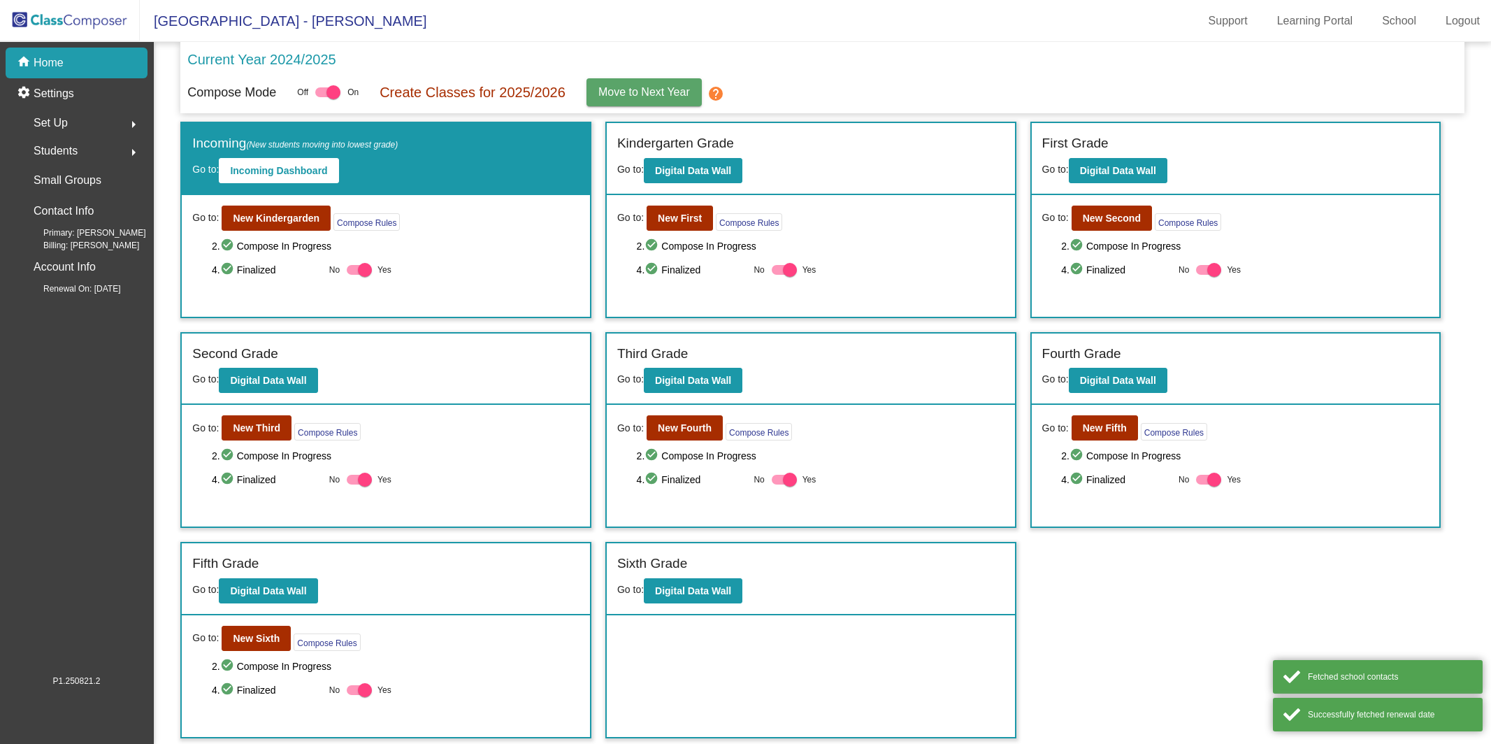  Describe the element at coordinates (1315, 21) in the screenshot. I see `a: Learning Portal` at that location.